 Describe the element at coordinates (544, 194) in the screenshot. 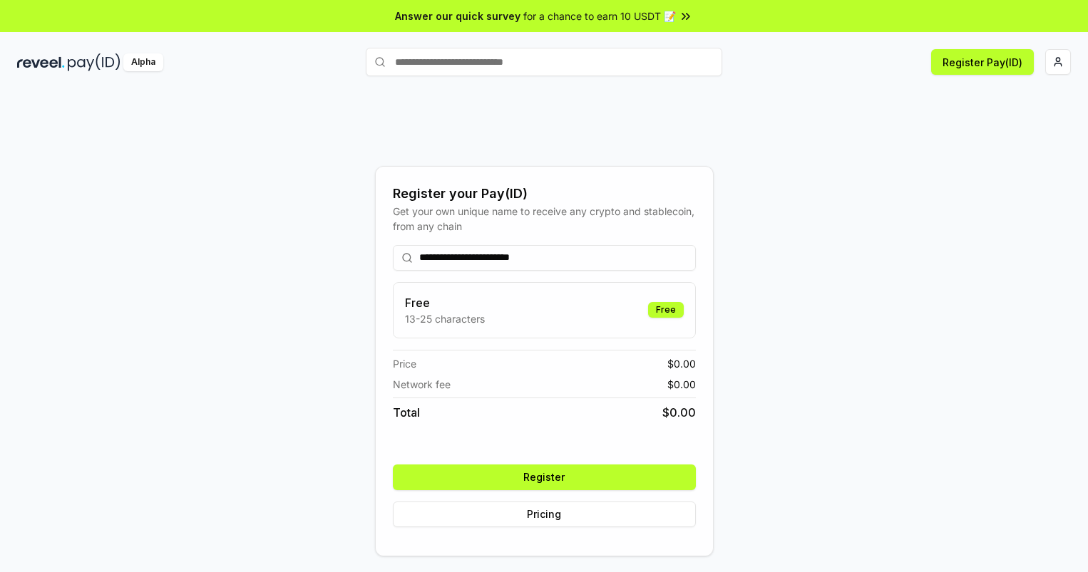

I see `div: Register your Pay(ID)` at that location.